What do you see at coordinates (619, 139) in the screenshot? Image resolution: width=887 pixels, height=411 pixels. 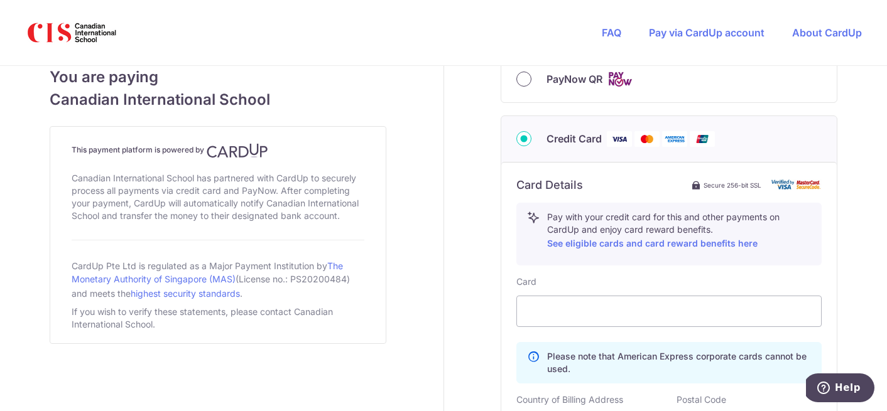 I see `img: Visa` at bounding box center [619, 139].